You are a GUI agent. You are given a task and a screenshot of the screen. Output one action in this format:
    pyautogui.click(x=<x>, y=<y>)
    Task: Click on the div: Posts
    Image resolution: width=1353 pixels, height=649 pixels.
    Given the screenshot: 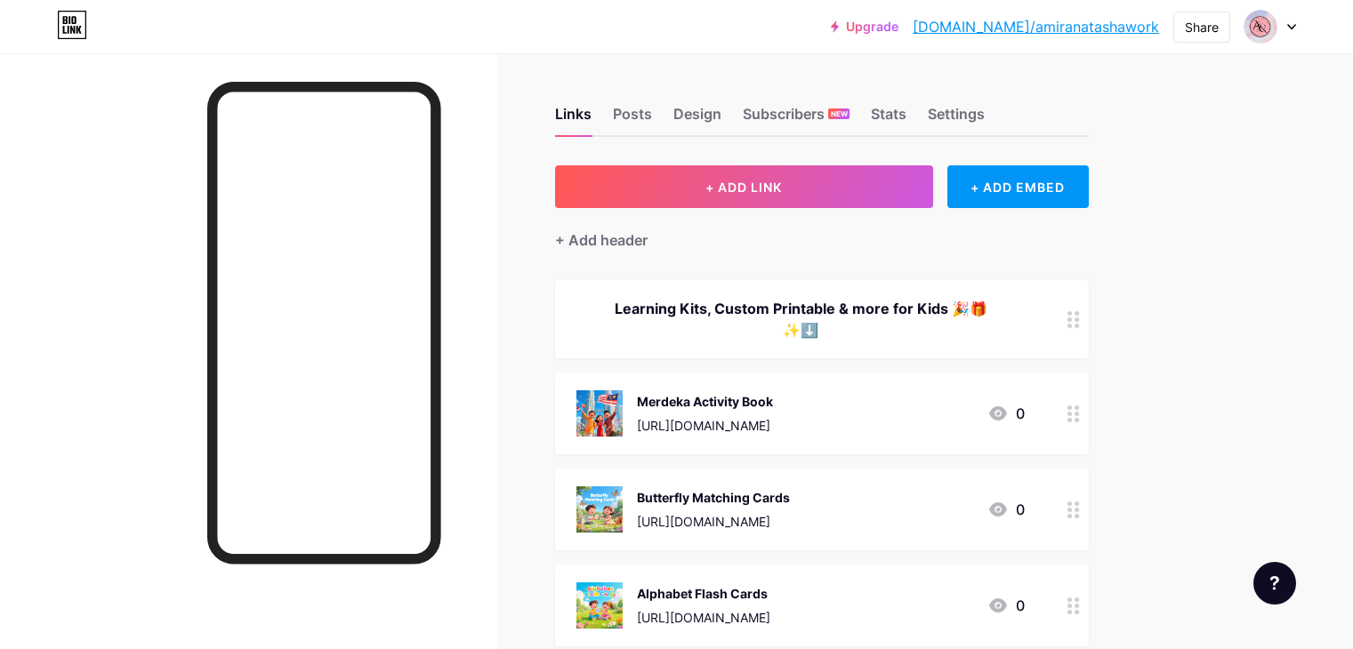 What is the action you would take?
    pyautogui.click(x=632, y=119)
    